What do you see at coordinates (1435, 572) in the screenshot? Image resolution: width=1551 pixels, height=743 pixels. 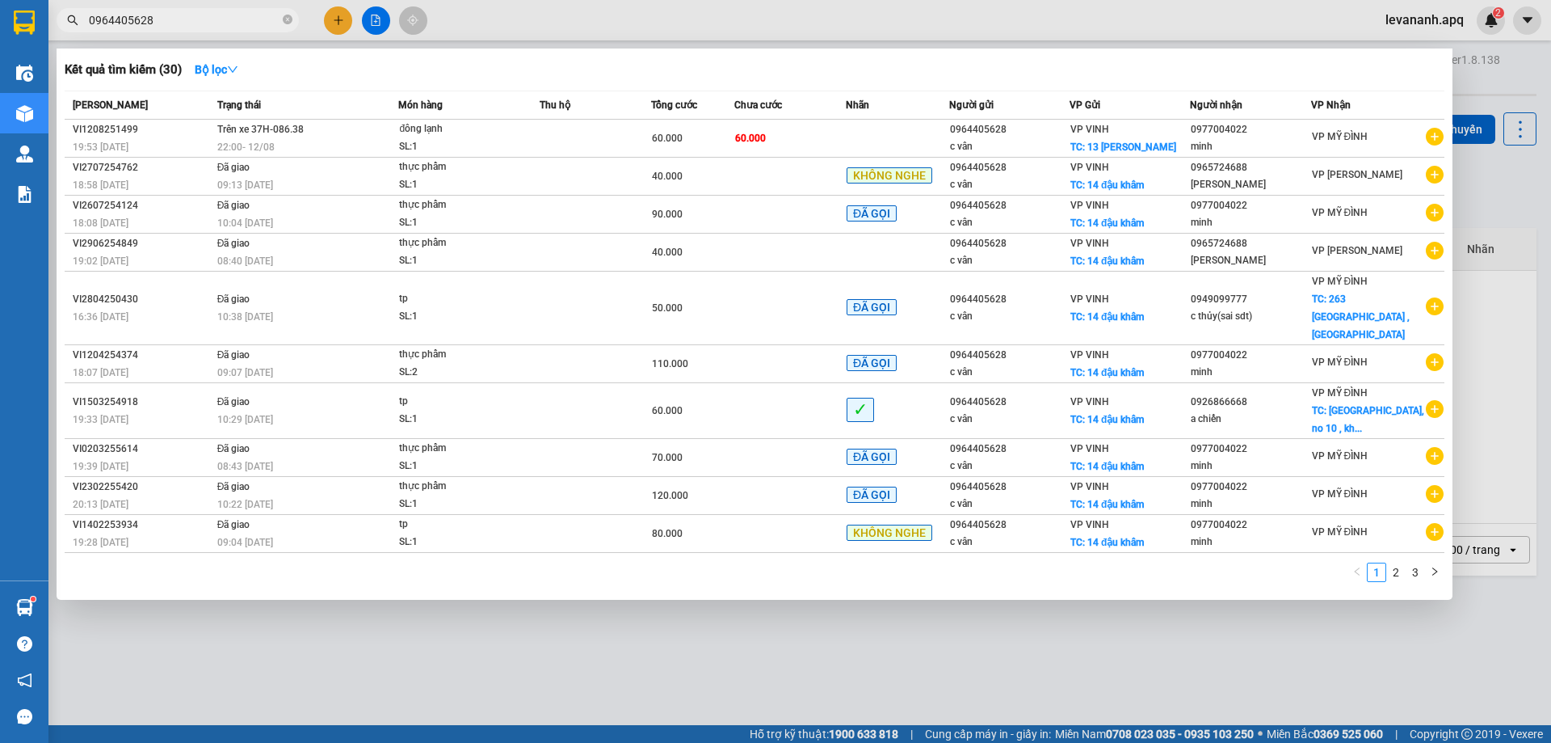 I see `button: right` at bounding box center [1435, 572].